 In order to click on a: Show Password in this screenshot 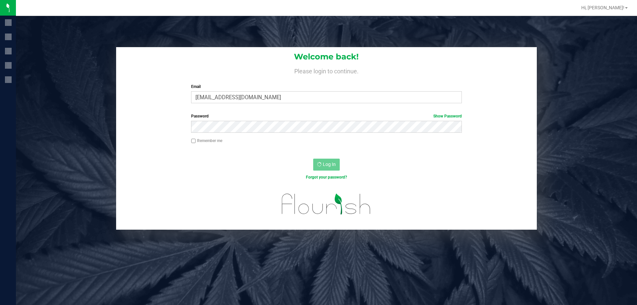, I will do `click(447, 116)`.